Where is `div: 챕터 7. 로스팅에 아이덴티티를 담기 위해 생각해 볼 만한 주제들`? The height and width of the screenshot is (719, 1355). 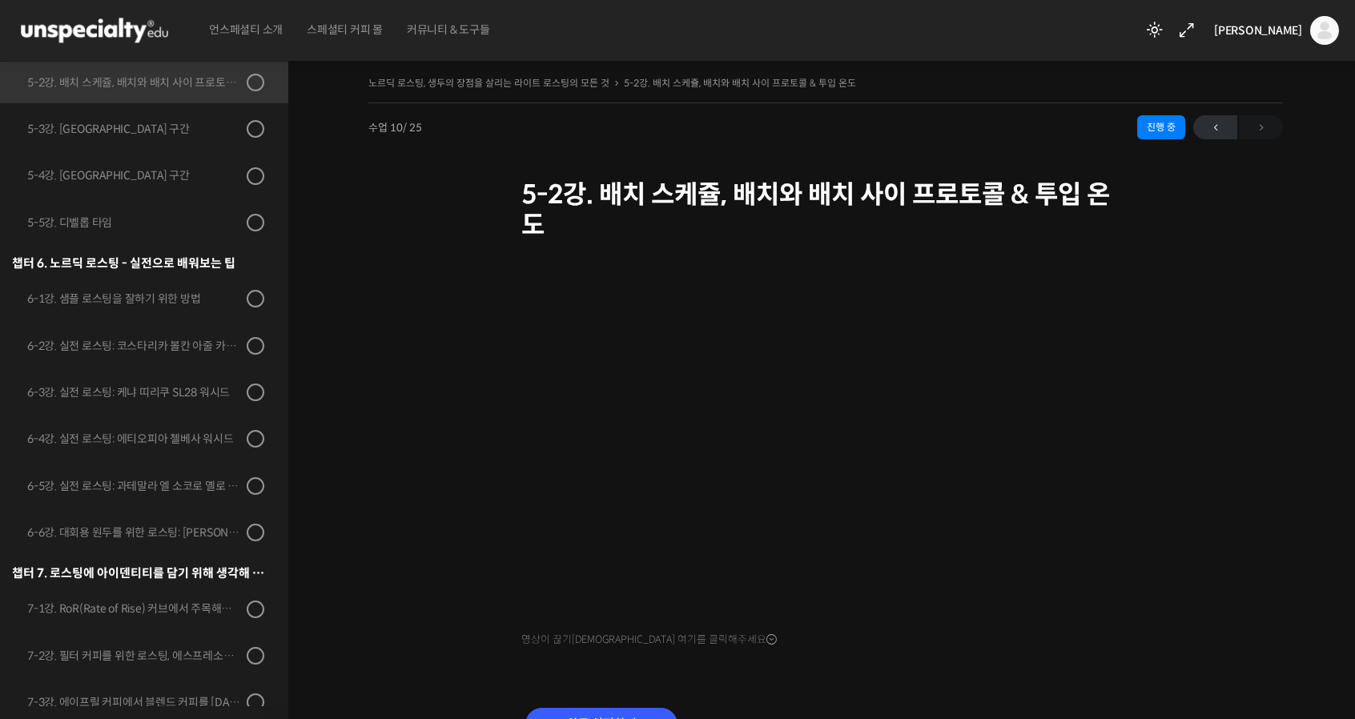
div: 챕터 7. 로스팅에 아이덴티티를 담기 위해 생각해 볼 만한 주제들 is located at coordinates (138, 573).